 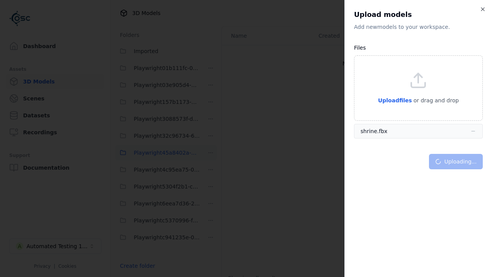 What do you see at coordinates (395, 100) in the screenshot?
I see `span: Upload files` at bounding box center [395, 100].